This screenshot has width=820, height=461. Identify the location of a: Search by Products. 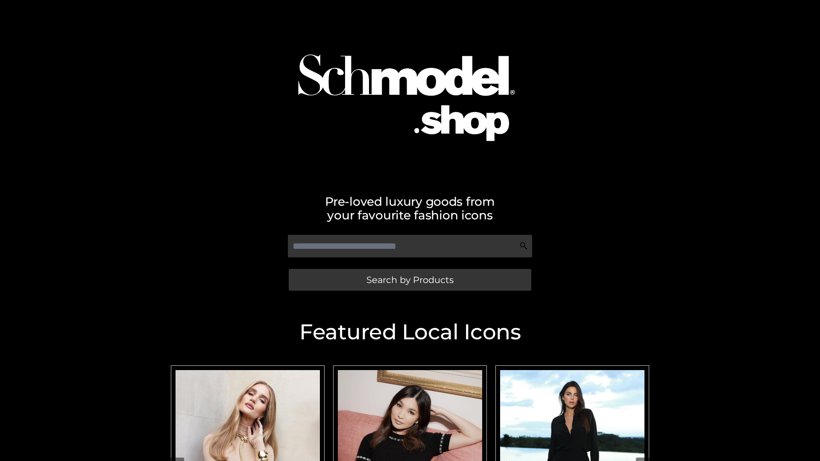
(410, 280).